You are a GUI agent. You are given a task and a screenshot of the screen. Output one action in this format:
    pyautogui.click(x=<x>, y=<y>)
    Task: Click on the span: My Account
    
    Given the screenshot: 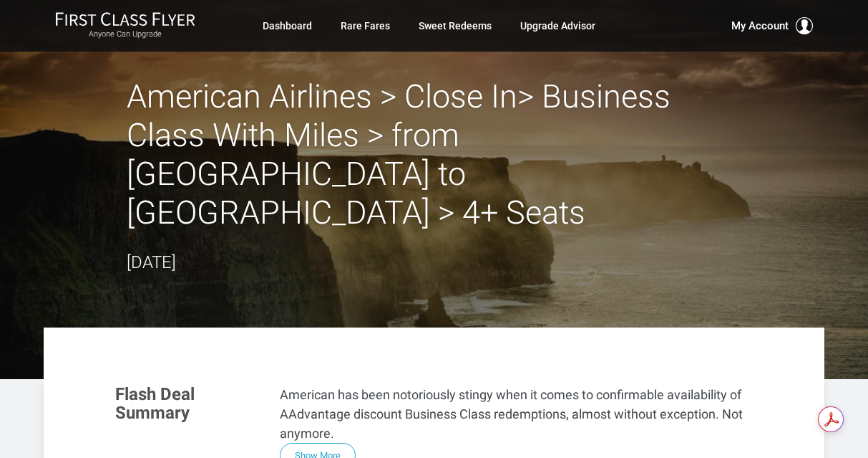 What is the action you would take?
    pyautogui.click(x=760, y=26)
    